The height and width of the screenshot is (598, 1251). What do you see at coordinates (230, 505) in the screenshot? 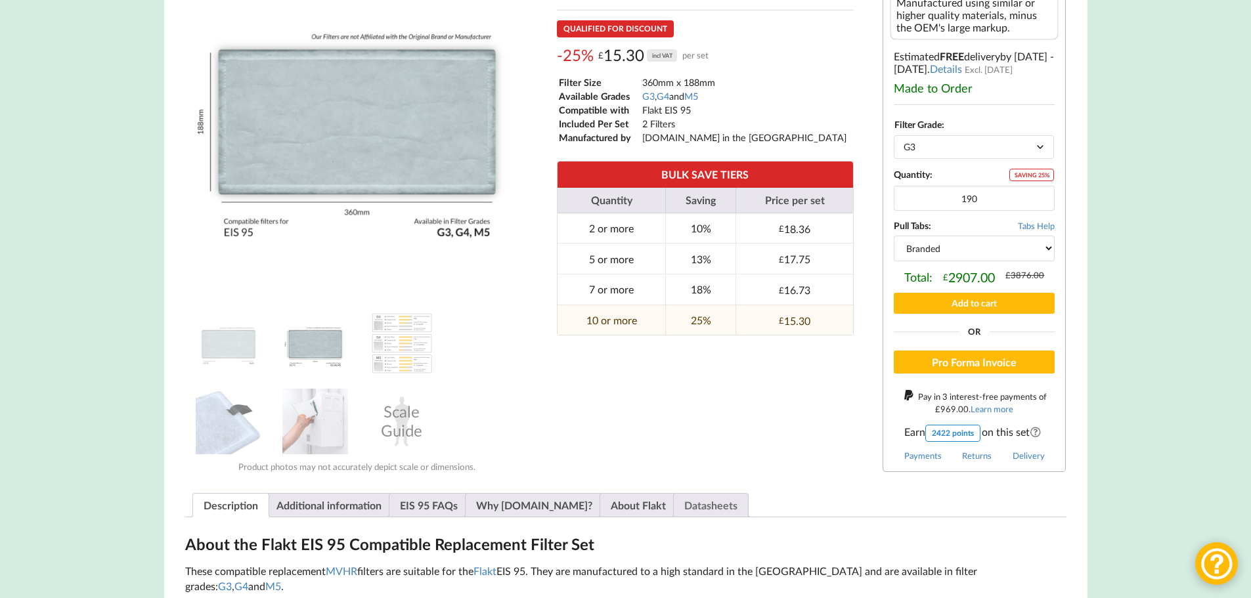
I see `a: Description` at bounding box center [230, 505].